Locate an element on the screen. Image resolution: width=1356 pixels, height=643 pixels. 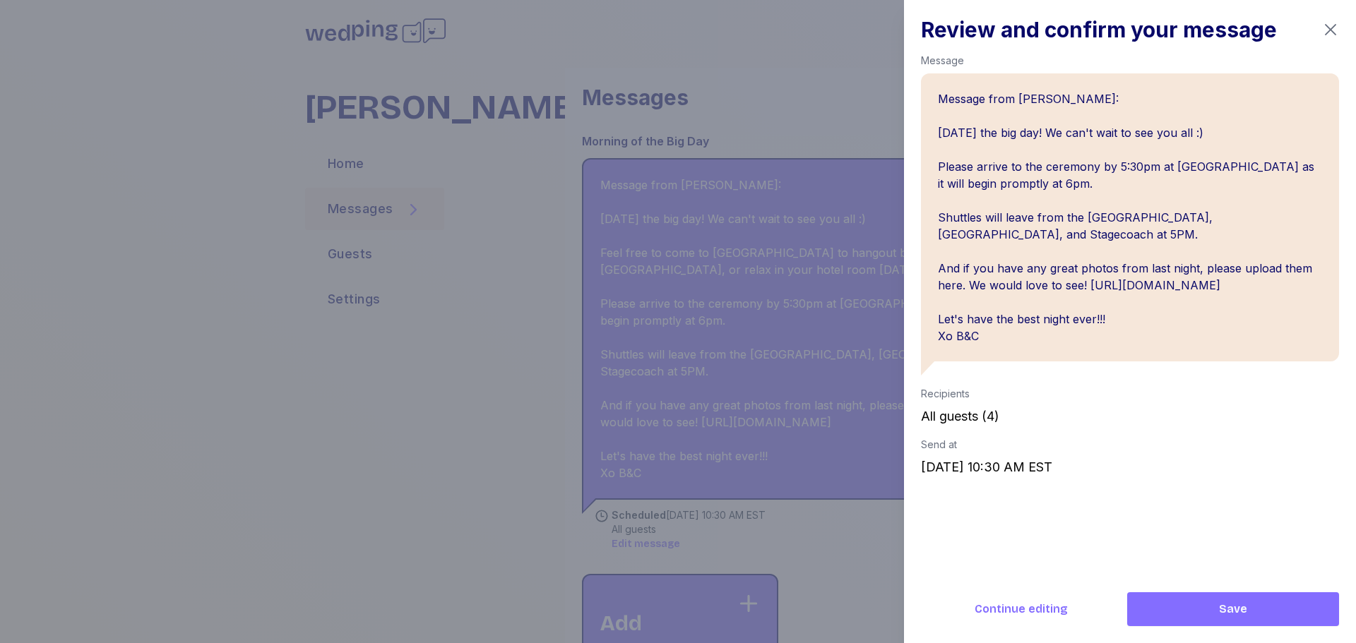
button: Save is located at coordinates (1233, 609).